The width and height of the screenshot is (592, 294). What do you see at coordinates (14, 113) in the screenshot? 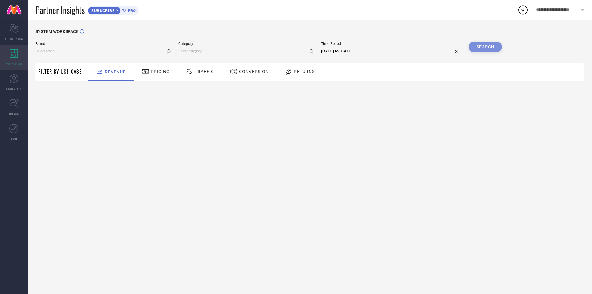
I see `span: TRENDS` at bounding box center [14, 113].